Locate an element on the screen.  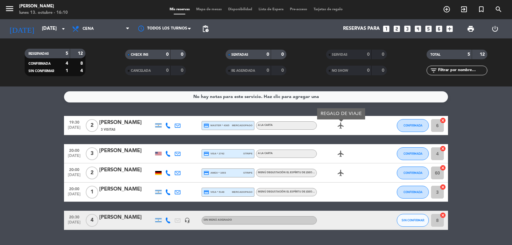
i: looks_4 is located at coordinates (418, 29).